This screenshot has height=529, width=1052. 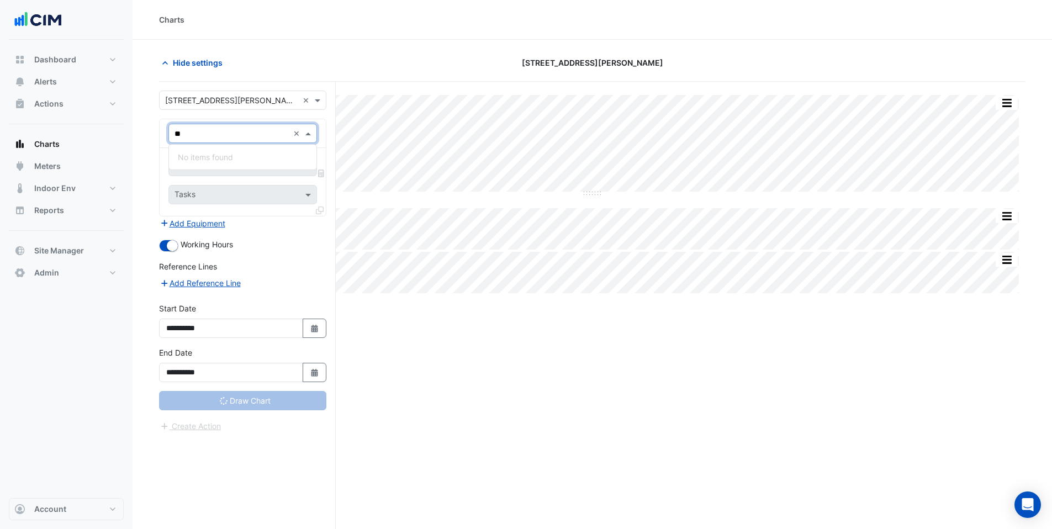 I want to click on button: Meters, so click(x=66, y=166).